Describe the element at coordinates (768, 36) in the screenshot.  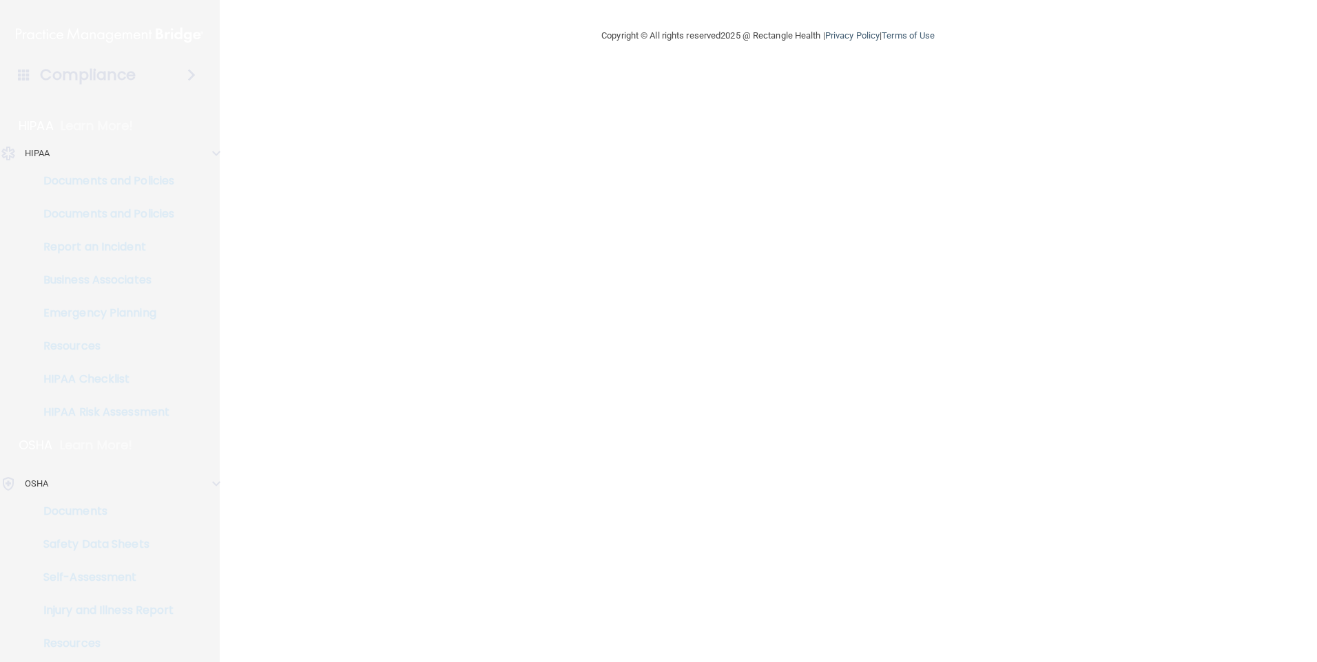
I see `div: Copyright © All rights reserved 2025 @ Rectangle Health | |` at that location.